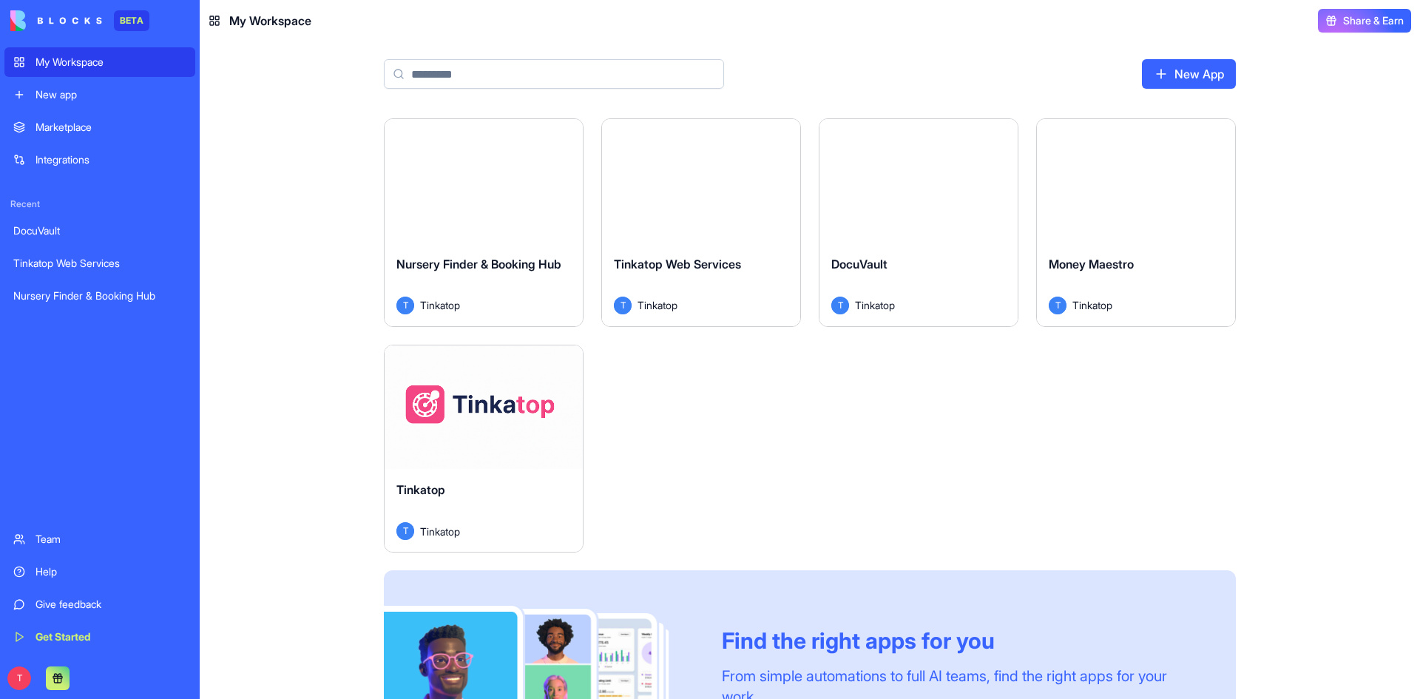 This screenshot has width=1420, height=699. I want to click on div: New app, so click(111, 95).